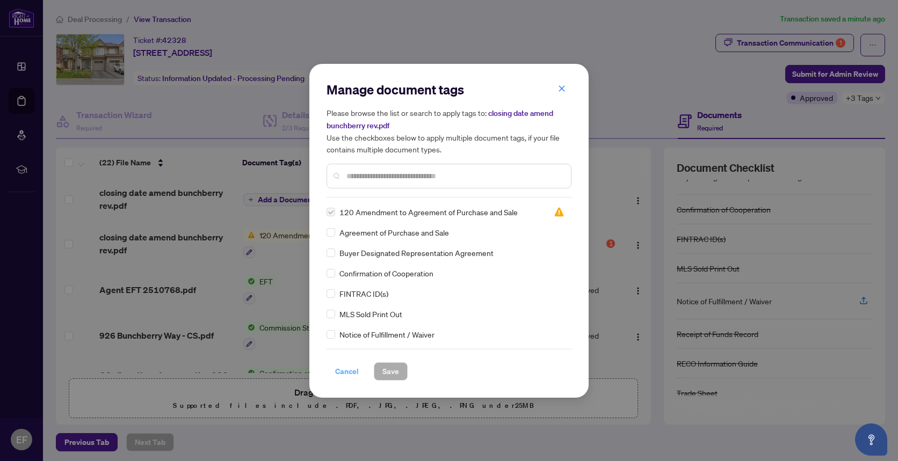 Image resolution: width=898 pixels, height=461 pixels. What do you see at coordinates (559, 212) in the screenshot?
I see `img: status` at bounding box center [559, 212].